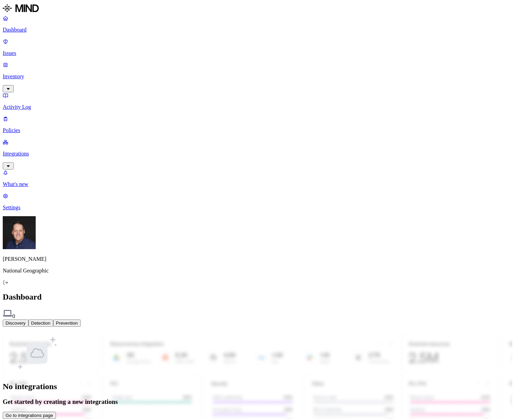  I want to click on a: Inventory, so click(257, 76).